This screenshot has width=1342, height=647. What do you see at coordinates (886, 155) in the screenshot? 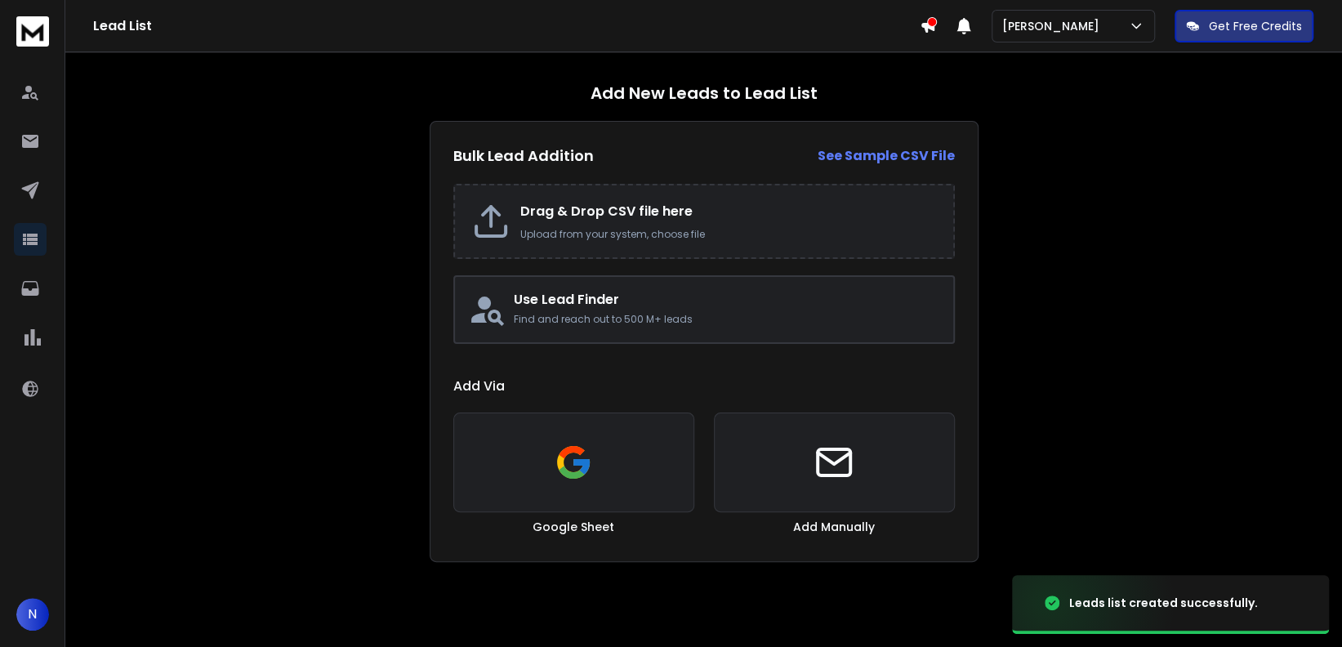
I see `strong: See Sample CSV File` at bounding box center [886, 155].